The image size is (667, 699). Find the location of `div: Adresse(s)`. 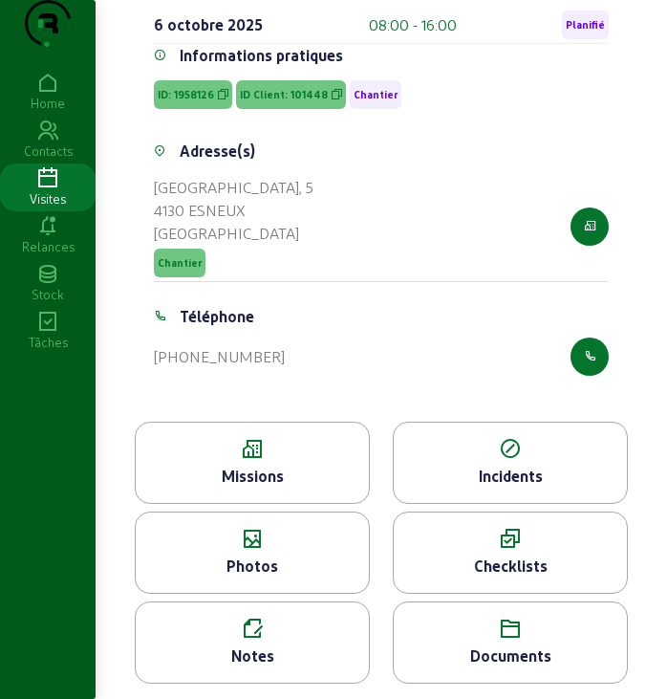

div: Adresse(s) is located at coordinates (217, 151).